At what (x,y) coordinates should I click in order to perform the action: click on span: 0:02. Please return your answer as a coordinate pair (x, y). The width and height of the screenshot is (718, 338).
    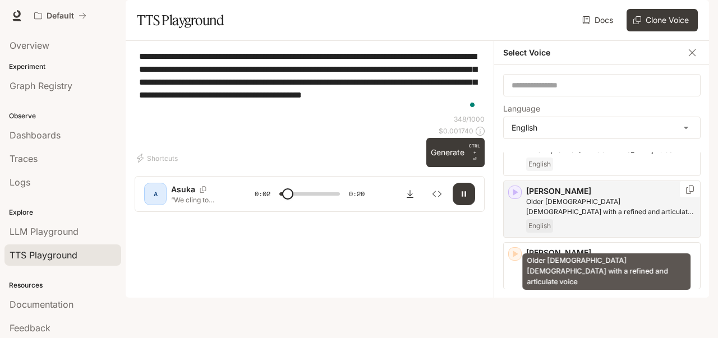
    Looking at the image, I should click on (262, 194).